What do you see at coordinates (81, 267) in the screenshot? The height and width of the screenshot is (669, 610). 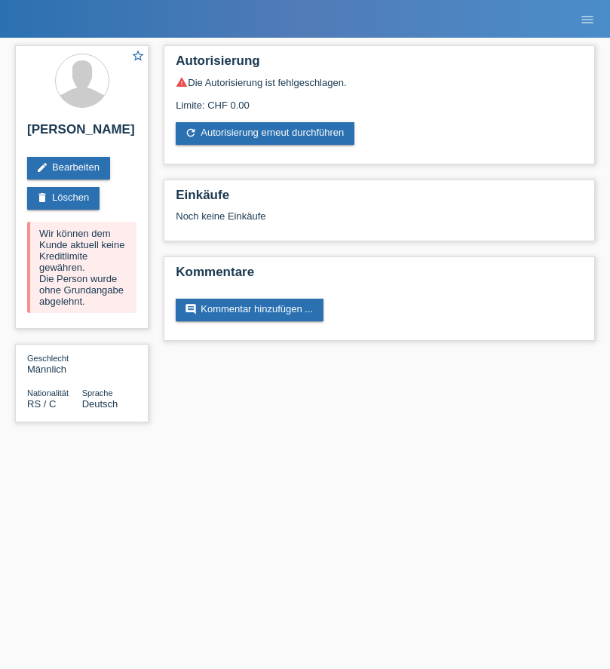 I see `div: Wir können dem Kunde aktuell keine Kreditlimite gewähren. Die Person wurde ohne Grundangabe abgel...` at bounding box center [81, 267].